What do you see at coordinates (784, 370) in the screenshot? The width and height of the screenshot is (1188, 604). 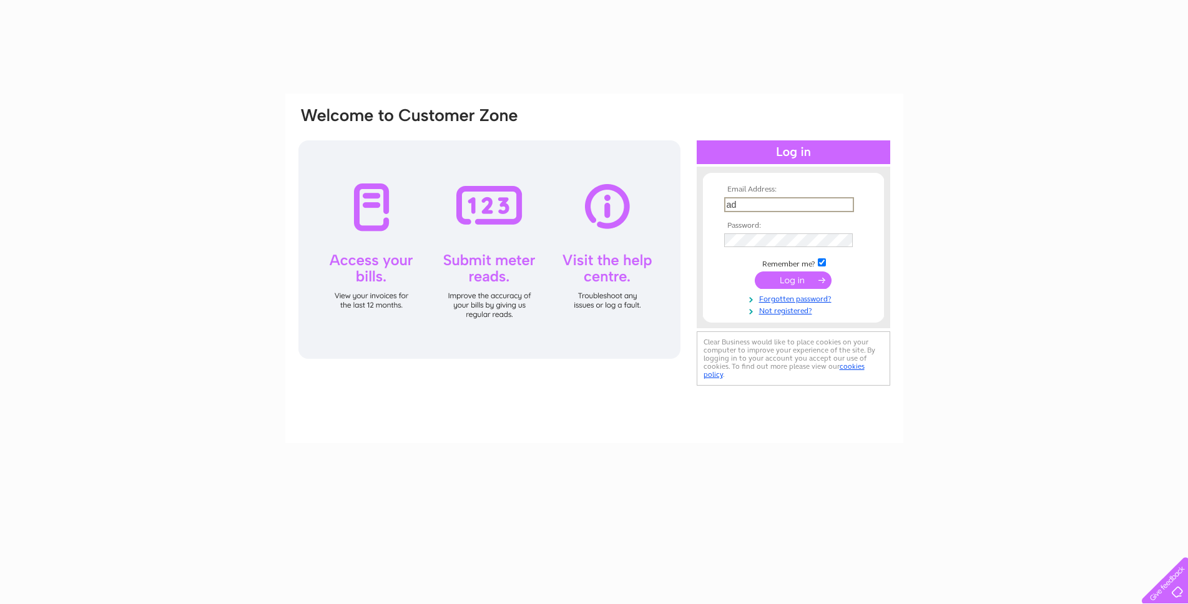 I see `a: cookies policy` at bounding box center [784, 370].